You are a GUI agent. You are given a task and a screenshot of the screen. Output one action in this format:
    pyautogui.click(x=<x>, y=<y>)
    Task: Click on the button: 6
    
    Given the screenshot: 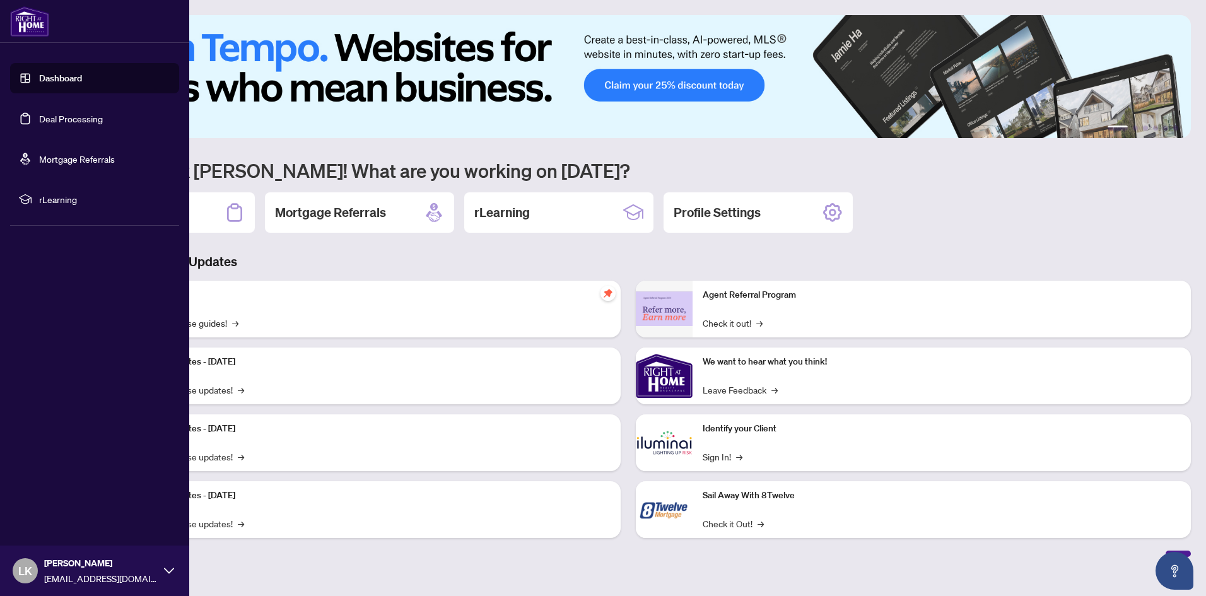 What is the action you would take?
    pyautogui.click(x=1176, y=128)
    